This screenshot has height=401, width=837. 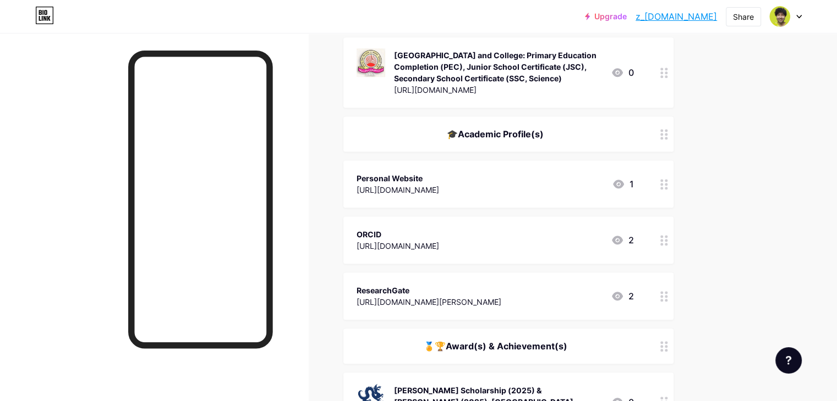 I want to click on div: 0, so click(x=622, y=73).